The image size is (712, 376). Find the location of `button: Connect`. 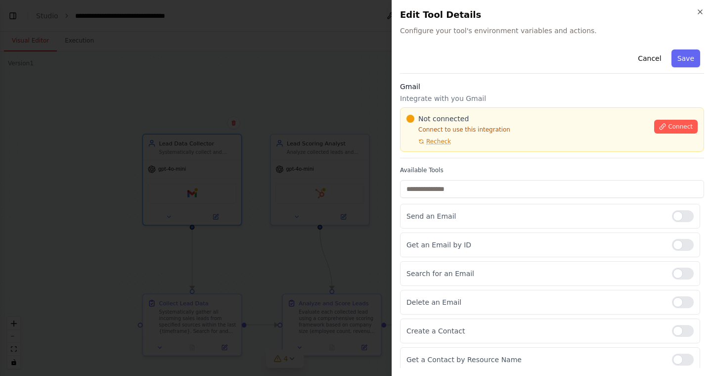

button: Connect is located at coordinates (676, 127).